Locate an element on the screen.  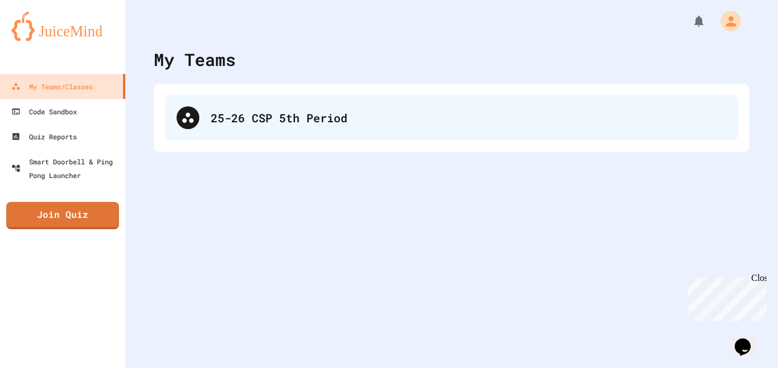
img: logo-orange.svg is located at coordinates (63, 26).